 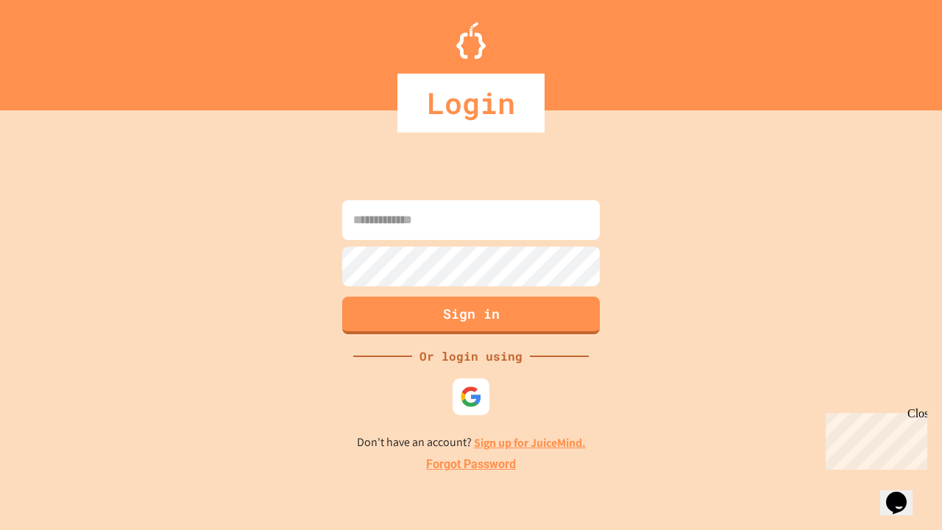 I want to click on div: Login, so click(x=471, y=103).